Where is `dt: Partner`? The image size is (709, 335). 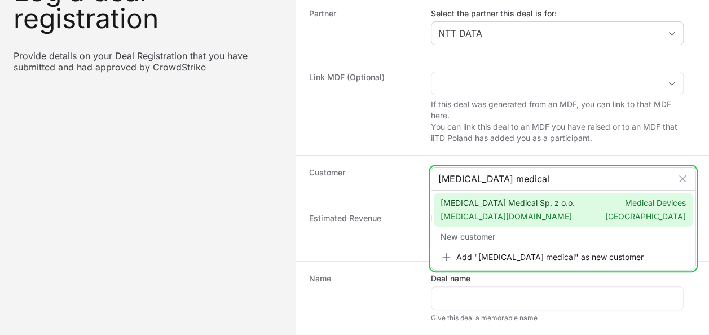 dt: Partner is located at coordinates (363, 28).